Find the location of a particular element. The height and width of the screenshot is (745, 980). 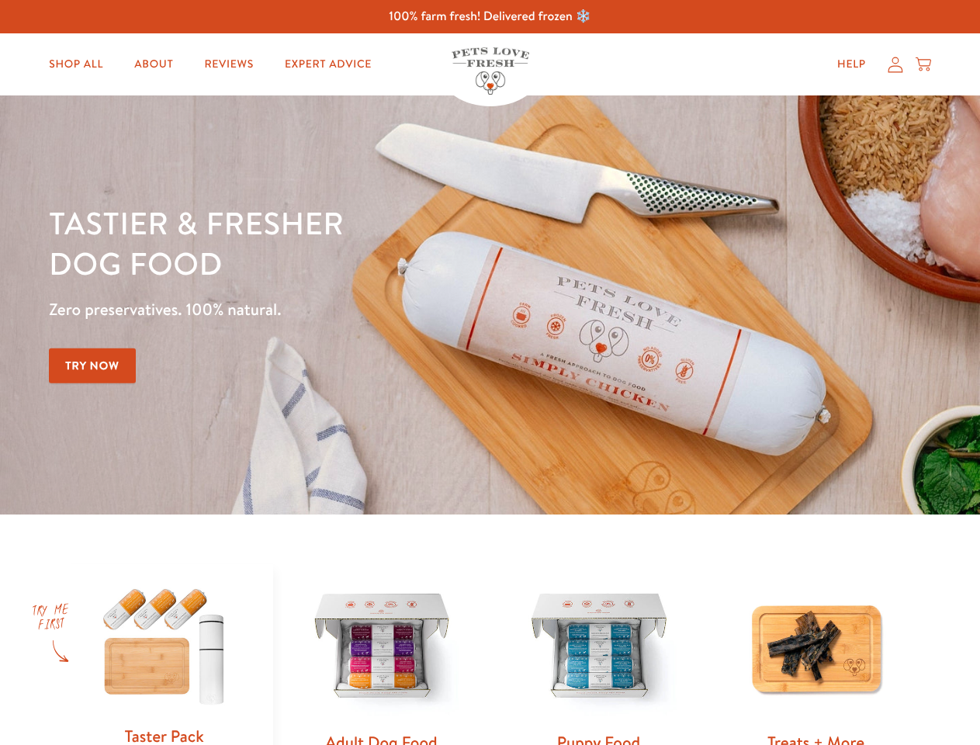

a: About is located at coordinates (154, 64).